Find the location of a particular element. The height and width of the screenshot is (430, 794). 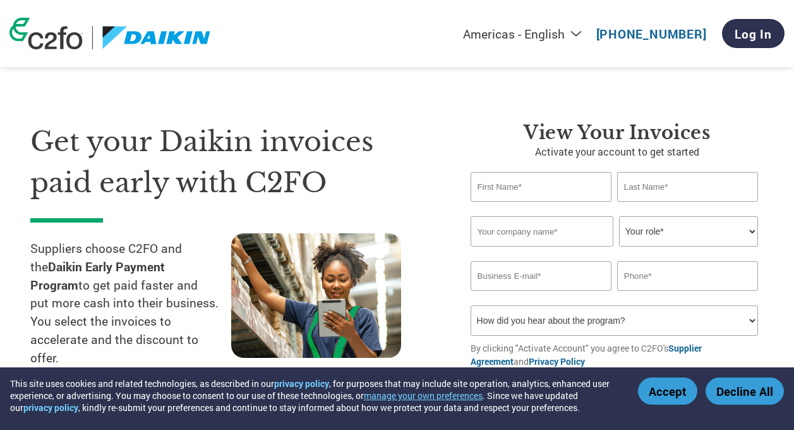

p: Activate your account to get started is located at coordinates (617, 152).